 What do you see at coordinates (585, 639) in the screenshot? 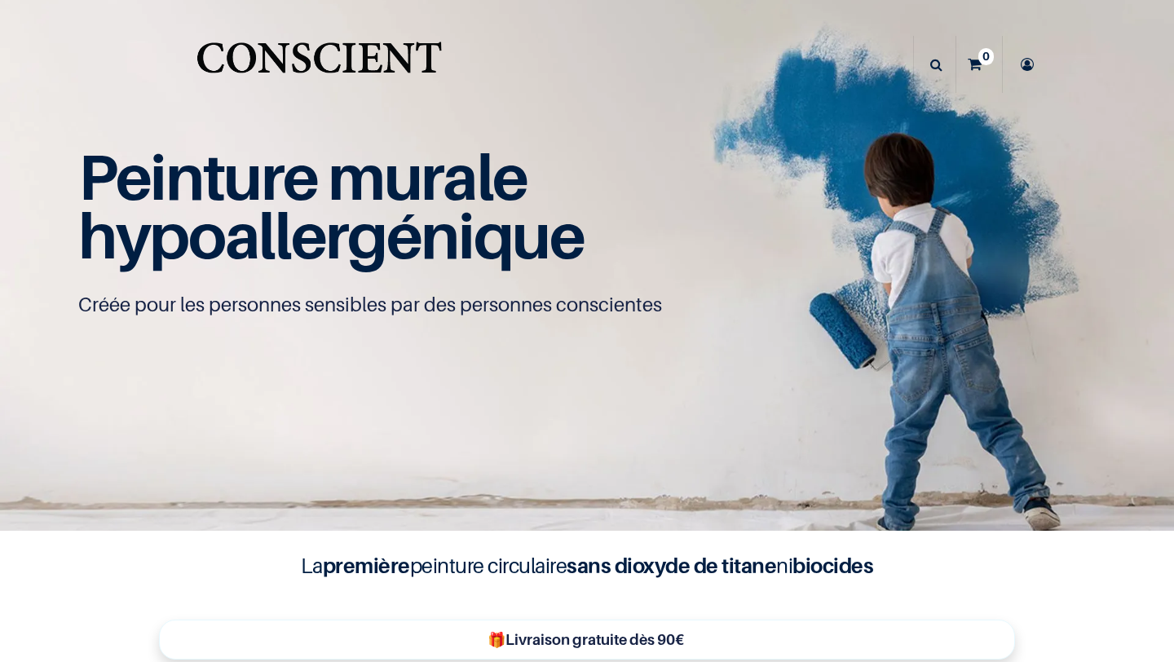
I see `b: 🎁Livraison gratuite dès 90€` at bounding box center [585, 639].